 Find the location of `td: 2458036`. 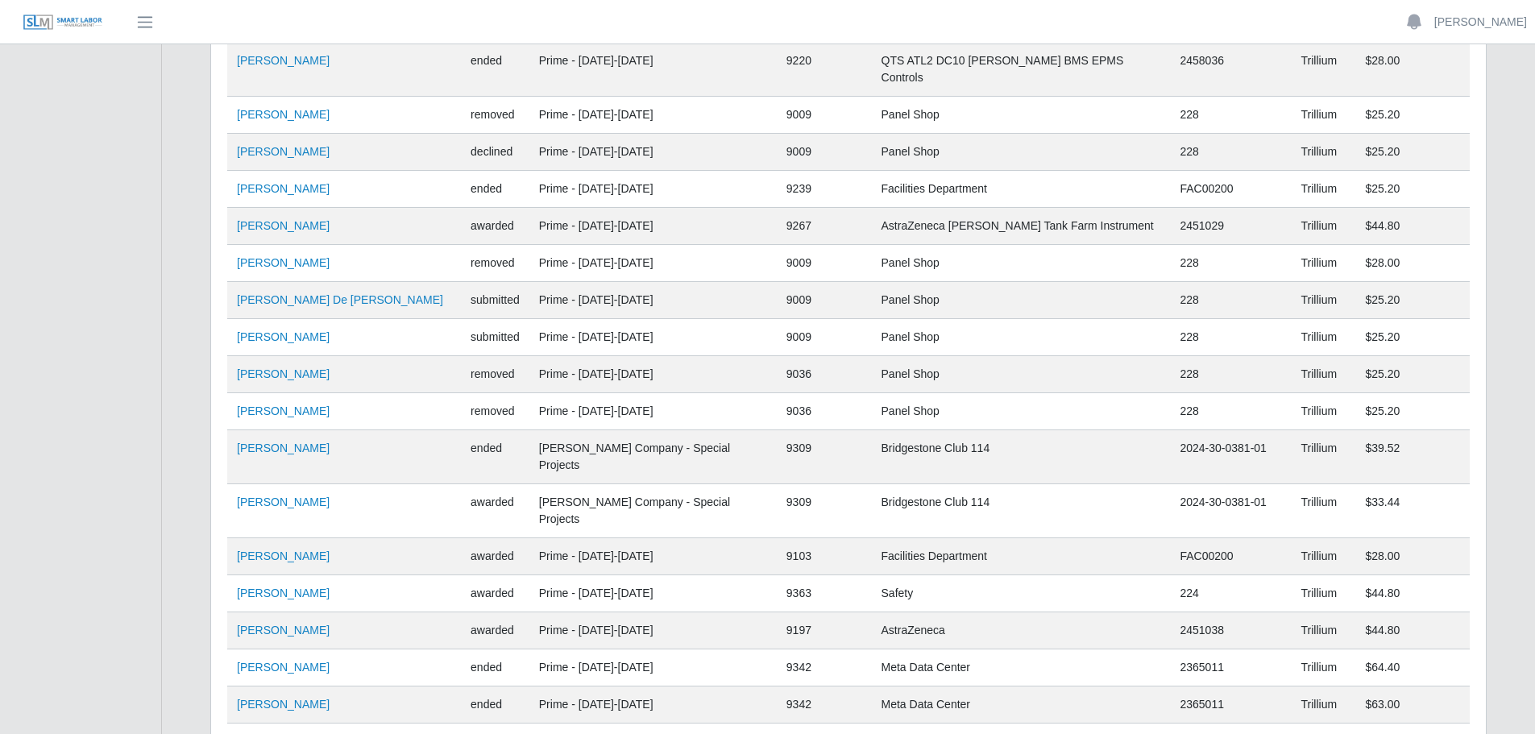

td: 2458036 is located at coordinates (1231, 69).